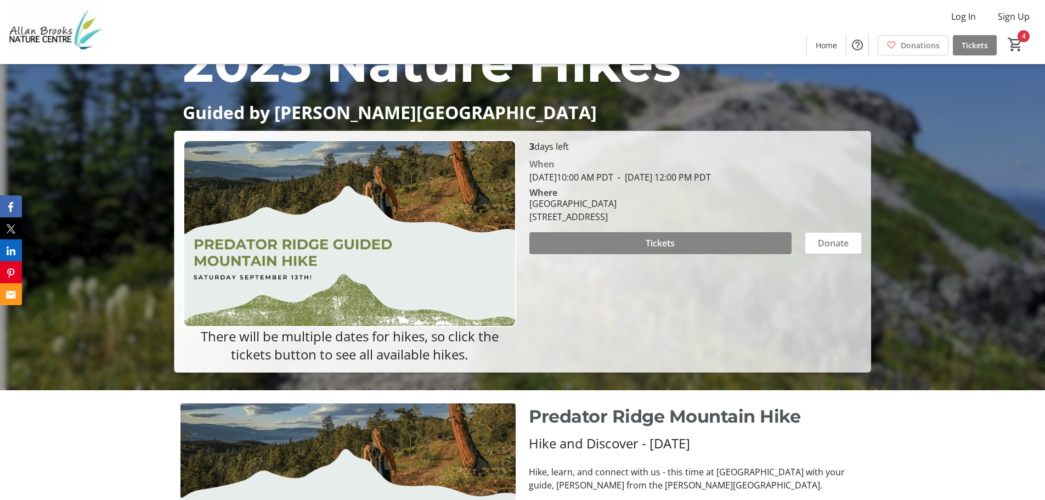 Image resolution: width=1045 pixels, height=500 pixels. I want to click on a: Home, so click(826, 45).